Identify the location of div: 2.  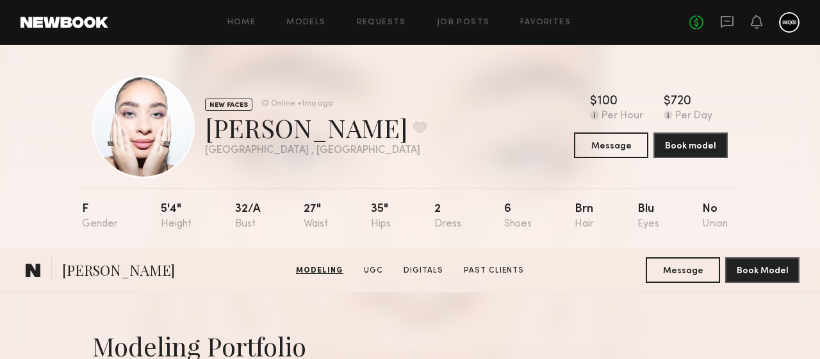
(448, 217).